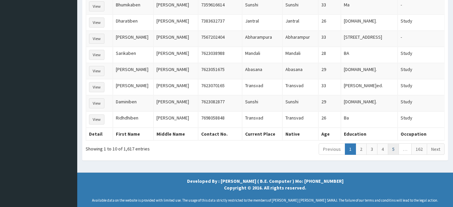  Describe the element at coordinates (332, 149) in the screenshot. I see `a: Previous` at that location.